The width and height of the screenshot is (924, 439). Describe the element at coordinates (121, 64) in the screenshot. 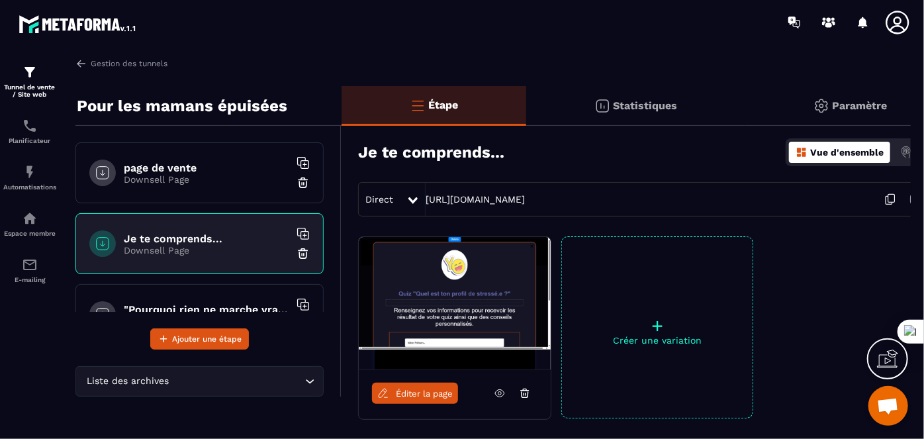

I see `a: Gestion des tunnels` at that location.